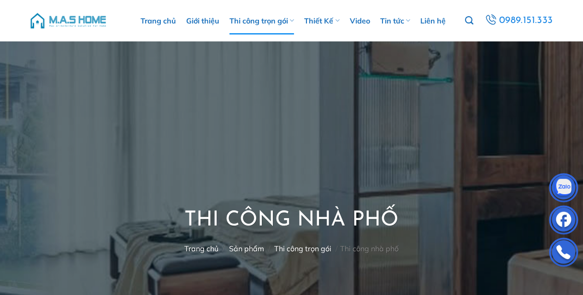  Describe the element at coordinates (564, 254) in the screenshot. I see `img: Phone` at that location.